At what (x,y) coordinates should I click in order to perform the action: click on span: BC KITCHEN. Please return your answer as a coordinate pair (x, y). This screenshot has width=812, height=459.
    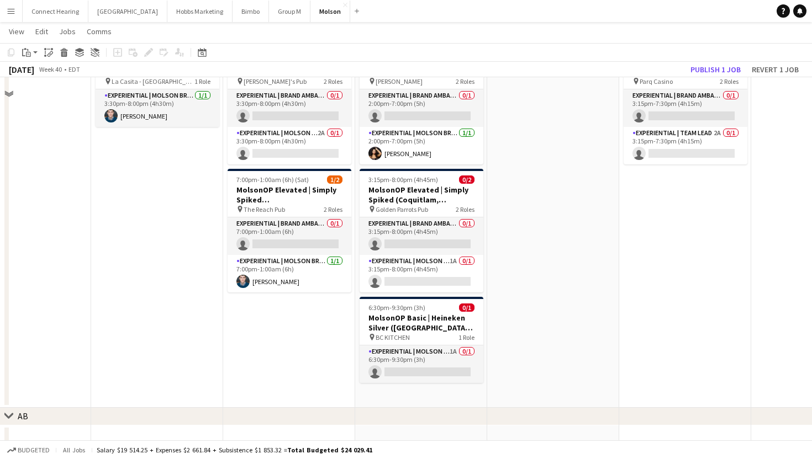
    Looking at the image, I should click on (393, 337).